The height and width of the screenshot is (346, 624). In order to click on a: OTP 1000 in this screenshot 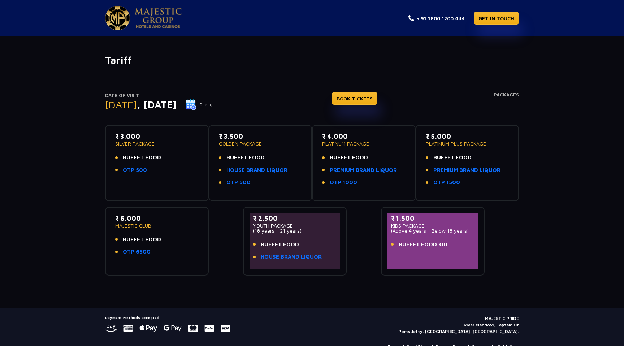, I will do `click(343, 182)`.